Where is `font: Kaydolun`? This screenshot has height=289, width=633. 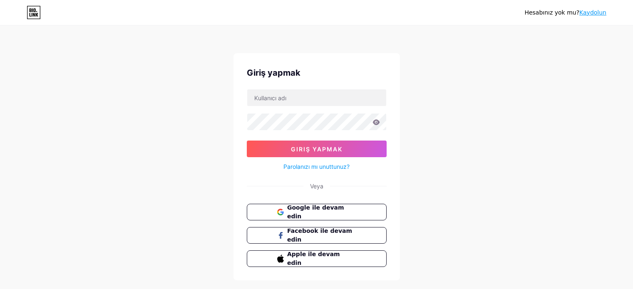 font: Kaydolun is located at coordinates (593, 12).